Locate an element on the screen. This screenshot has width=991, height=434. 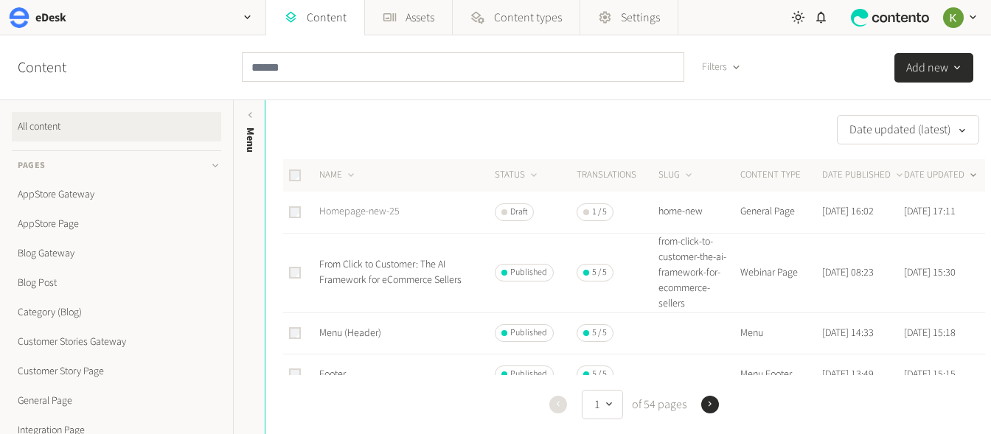
button: DATE UPDATED is located at coordinates (942, 176).